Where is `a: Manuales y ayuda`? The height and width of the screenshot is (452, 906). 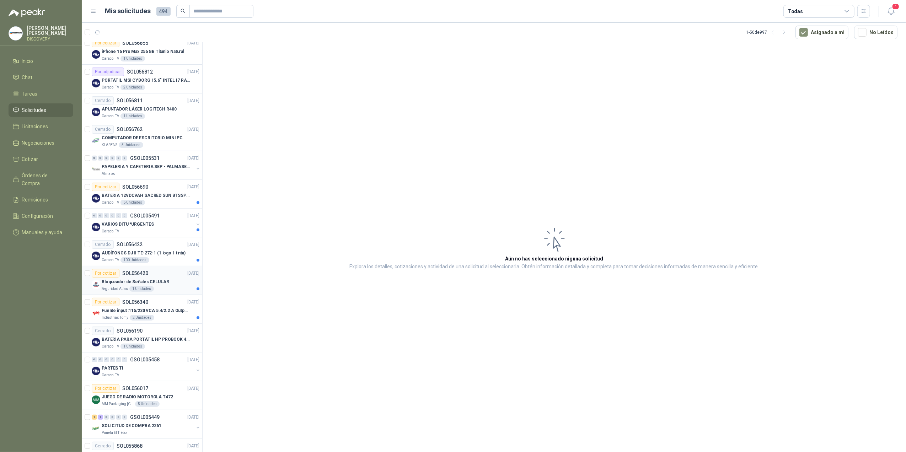 a: Manuales y ayuda is located at coordinates (41, 232).